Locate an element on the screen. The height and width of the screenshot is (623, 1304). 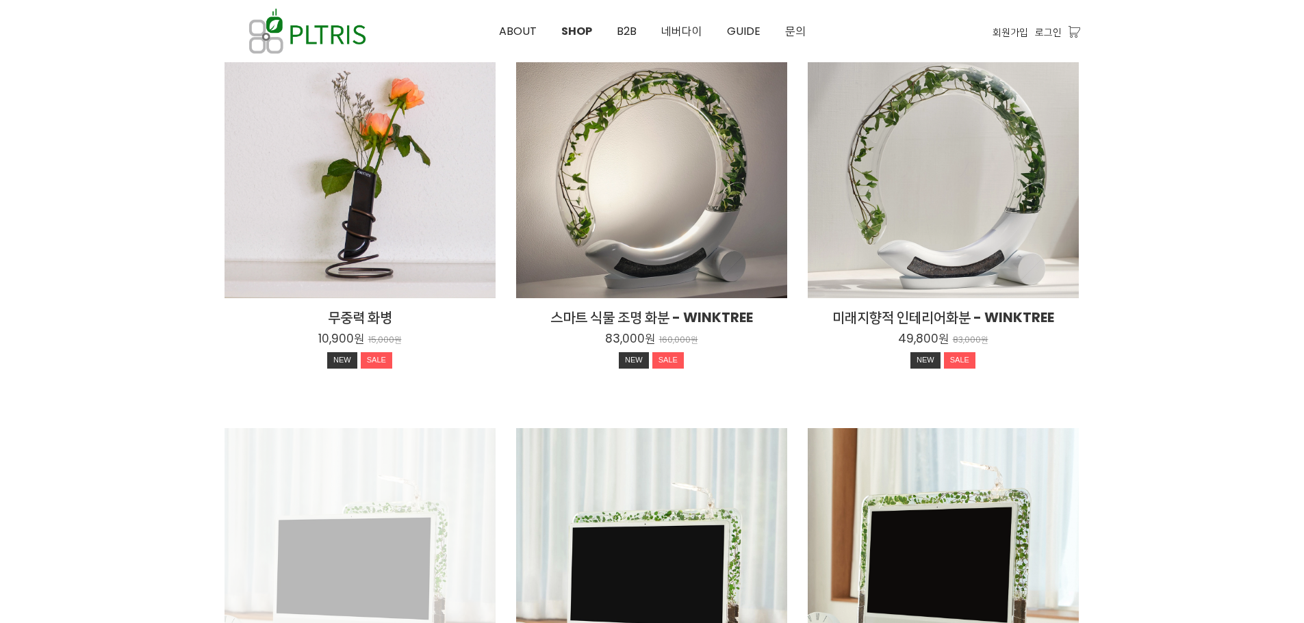
a: 미래지향적 인테리어화분 - WINKTREE 49,800원 83,000원 NEWSALE is located at coordinates (943, 340).